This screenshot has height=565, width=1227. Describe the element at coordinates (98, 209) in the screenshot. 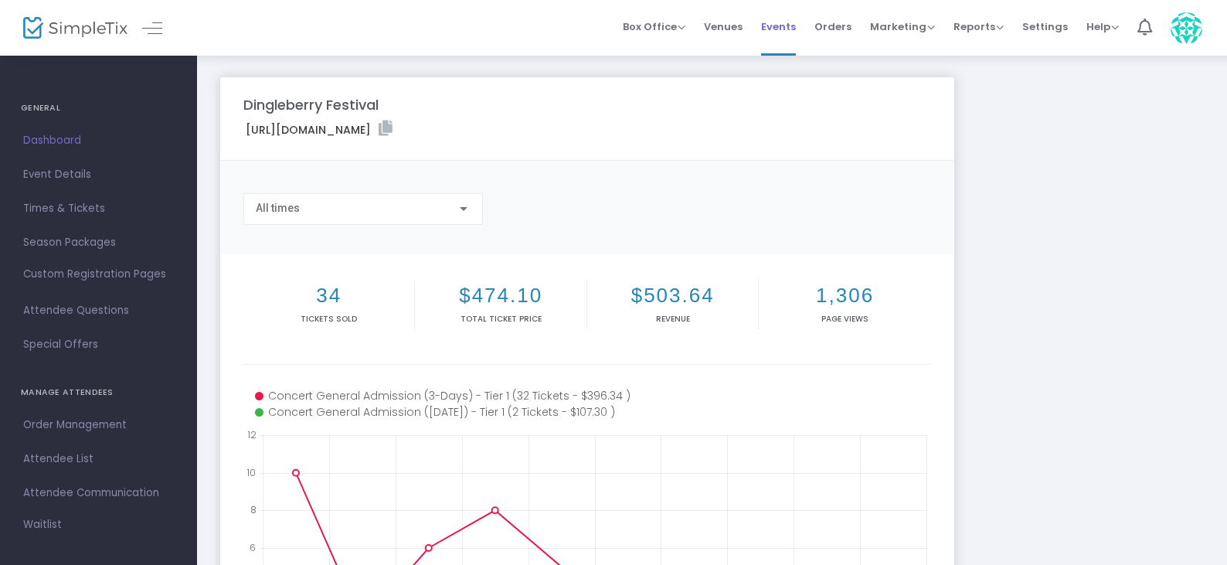

I see `span: Times & Tickets` at that location.